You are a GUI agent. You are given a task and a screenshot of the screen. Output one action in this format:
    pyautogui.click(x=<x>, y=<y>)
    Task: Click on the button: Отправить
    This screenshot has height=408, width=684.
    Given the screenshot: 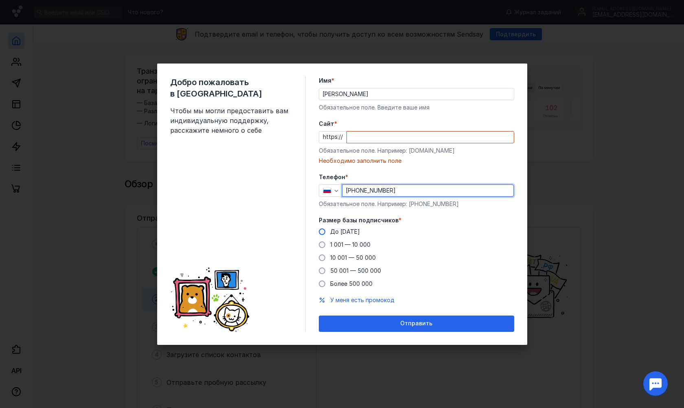 What is the action you would take?
    pyautogui.click(x=416, y=324)
    